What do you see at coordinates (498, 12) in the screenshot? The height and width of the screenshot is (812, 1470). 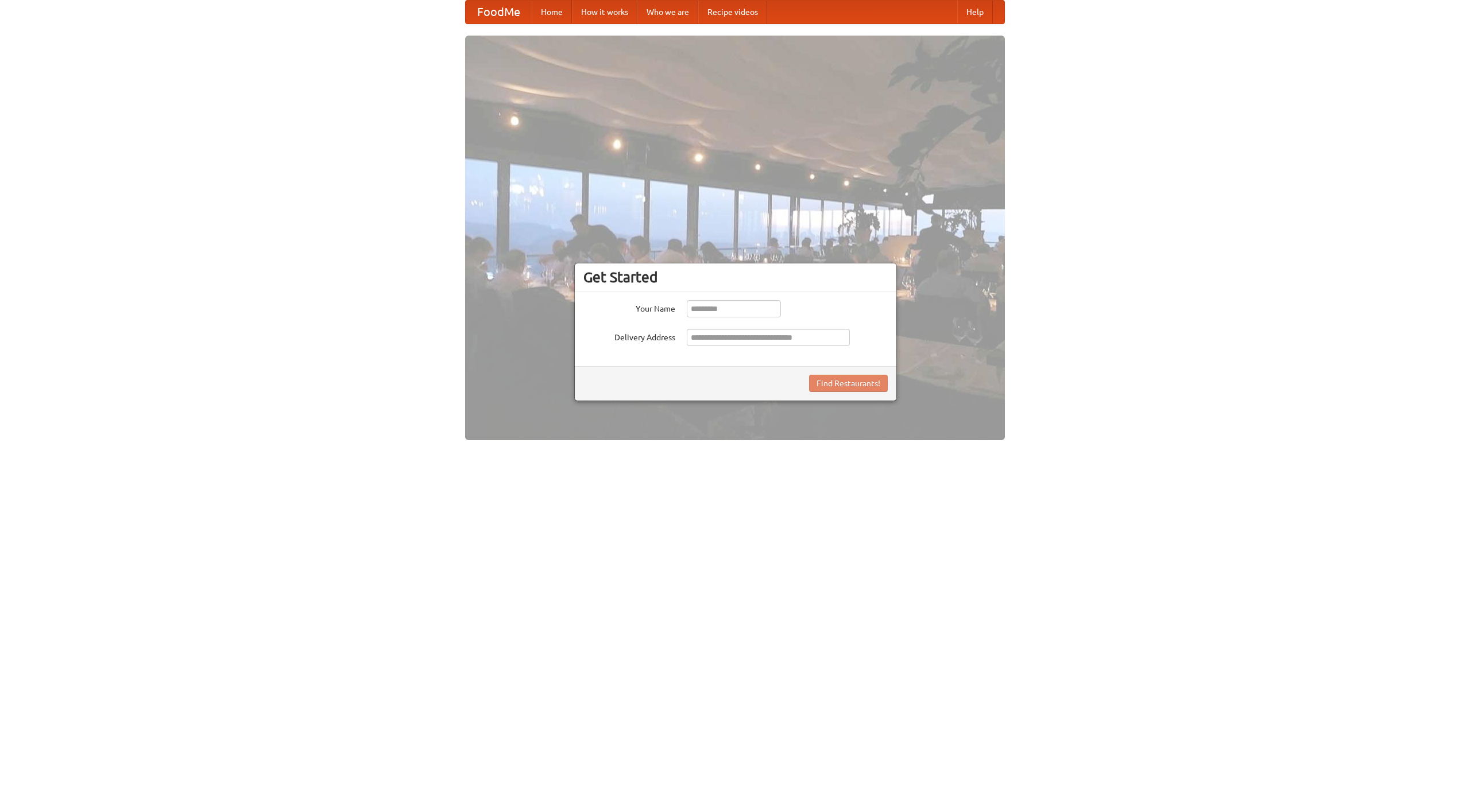 I see `a: FoodMe` at bounding box center [498, 12].